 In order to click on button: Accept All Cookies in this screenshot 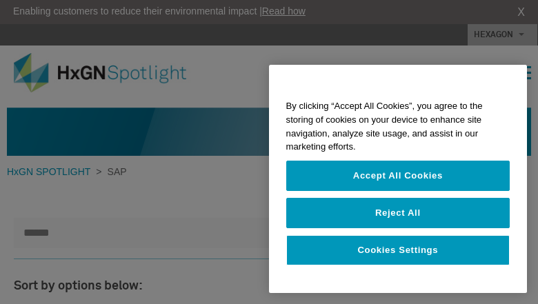, I will do `click(398, 176)`.